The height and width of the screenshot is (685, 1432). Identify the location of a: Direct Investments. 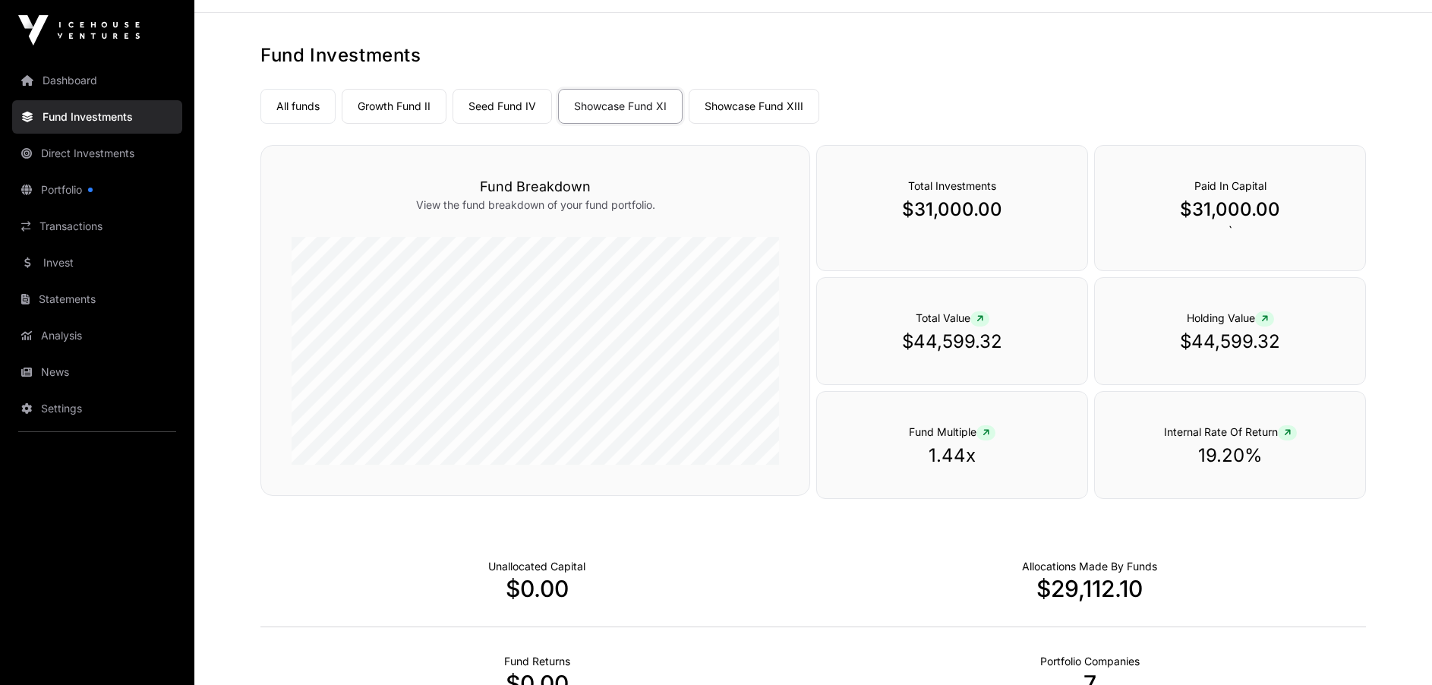
(97, 153).